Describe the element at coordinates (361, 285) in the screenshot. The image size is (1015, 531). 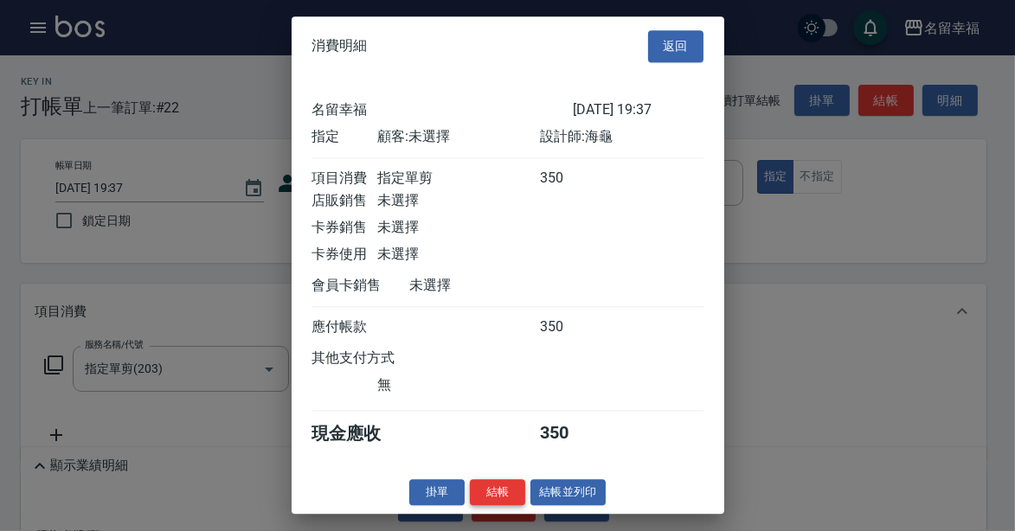
I see `div: 會員卡銷售` at that location.